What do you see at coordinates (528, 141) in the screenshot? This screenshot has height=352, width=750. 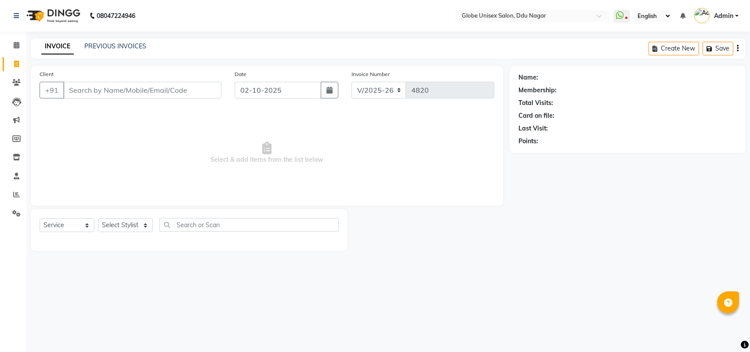 I see `div: Points:` at bounding box center [528, 141].